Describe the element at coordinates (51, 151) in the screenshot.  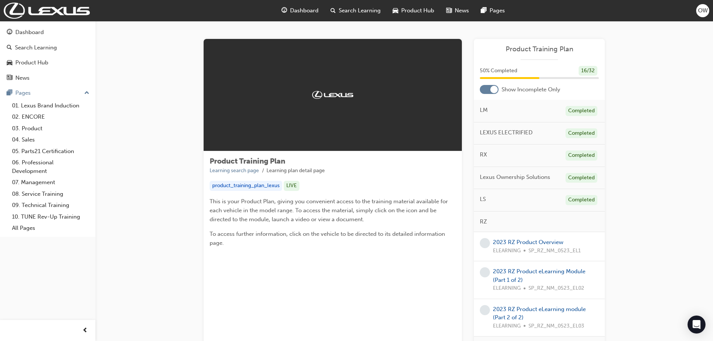
I see `a: 05. Parts21 Certification` at that location.